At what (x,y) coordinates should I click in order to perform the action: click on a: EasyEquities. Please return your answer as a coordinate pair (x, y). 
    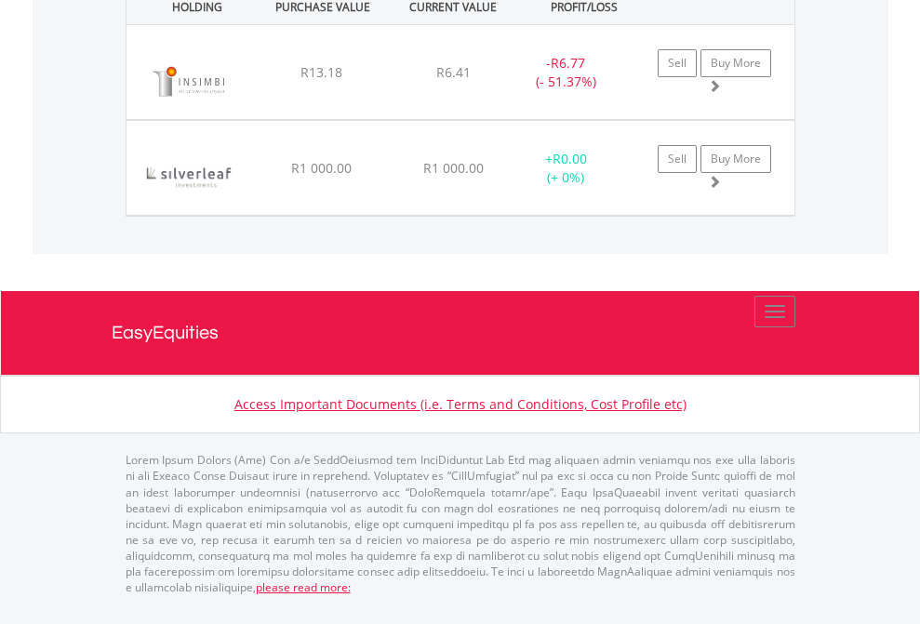
    Looking at the image, I should click on (460, 333).